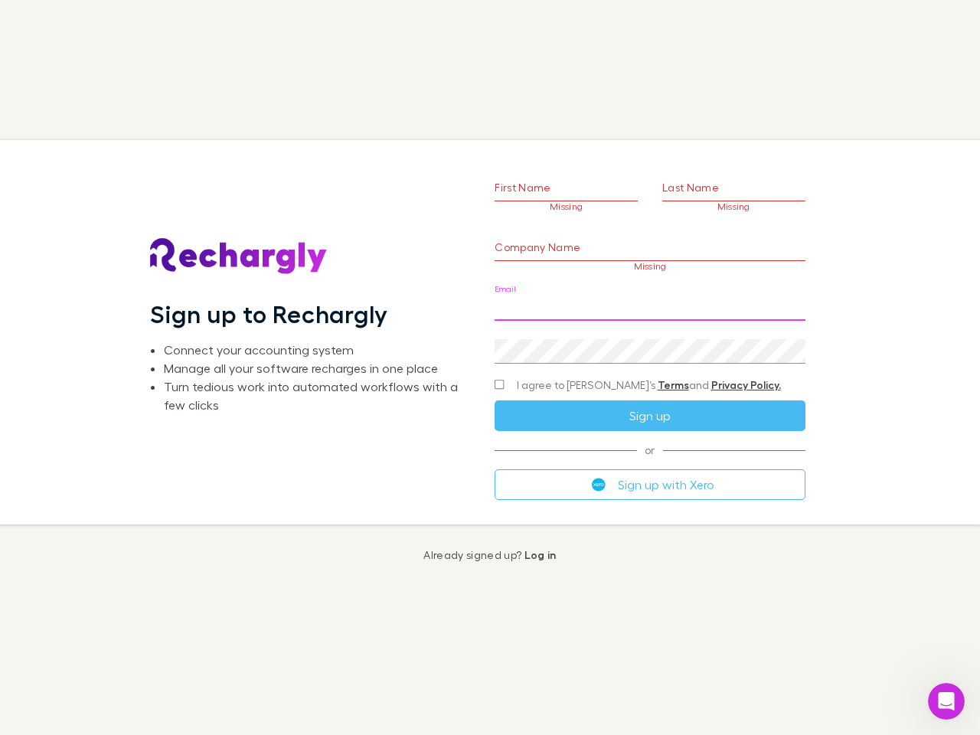 The height and width of the screenshot is (735, 980). I want to click on p: Already signed up?, so click(489, 555).